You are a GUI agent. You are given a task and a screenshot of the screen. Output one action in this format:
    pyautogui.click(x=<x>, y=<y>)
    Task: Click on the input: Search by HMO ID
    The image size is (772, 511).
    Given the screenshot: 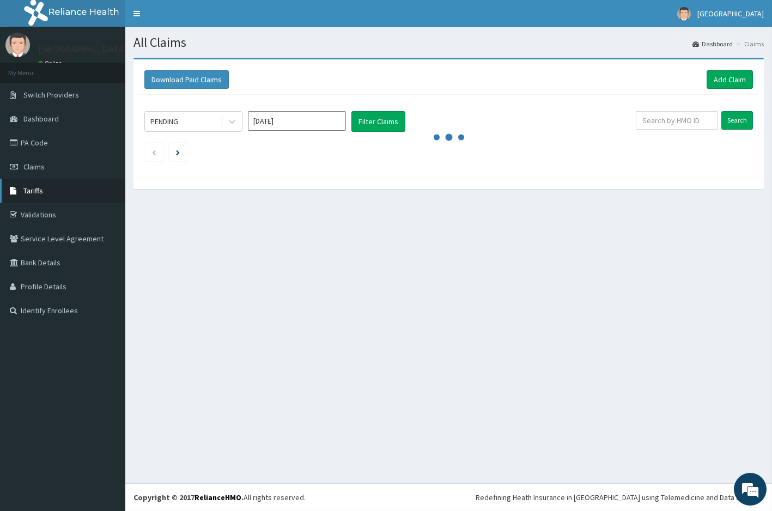 What is the action you would take?
    pyautogui.click(x=676, y=120)
    